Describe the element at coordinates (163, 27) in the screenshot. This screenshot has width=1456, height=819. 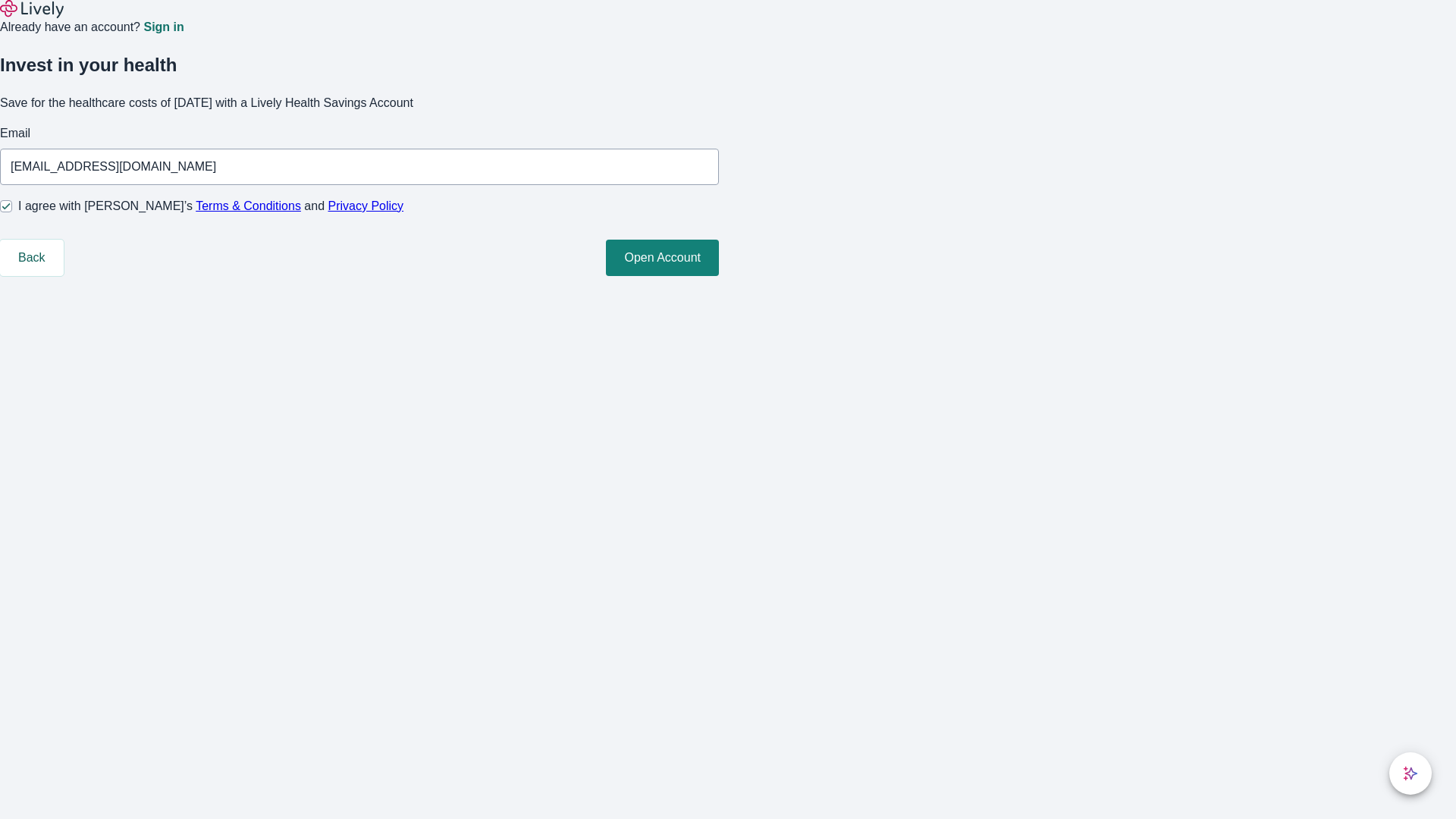
I see `a: Sign in` at that location.